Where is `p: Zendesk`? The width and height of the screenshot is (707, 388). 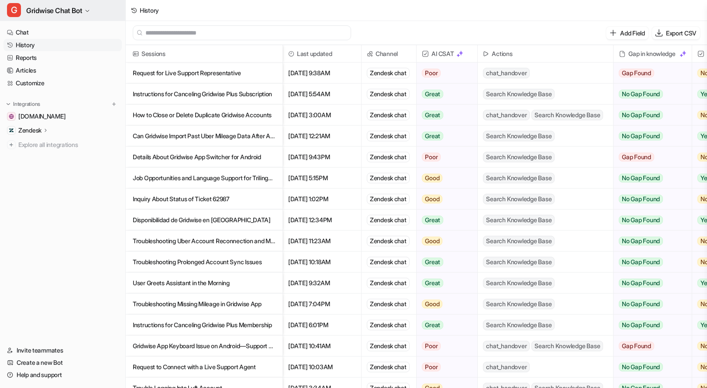 p: Zendesk is located at coordinates (30, 130).